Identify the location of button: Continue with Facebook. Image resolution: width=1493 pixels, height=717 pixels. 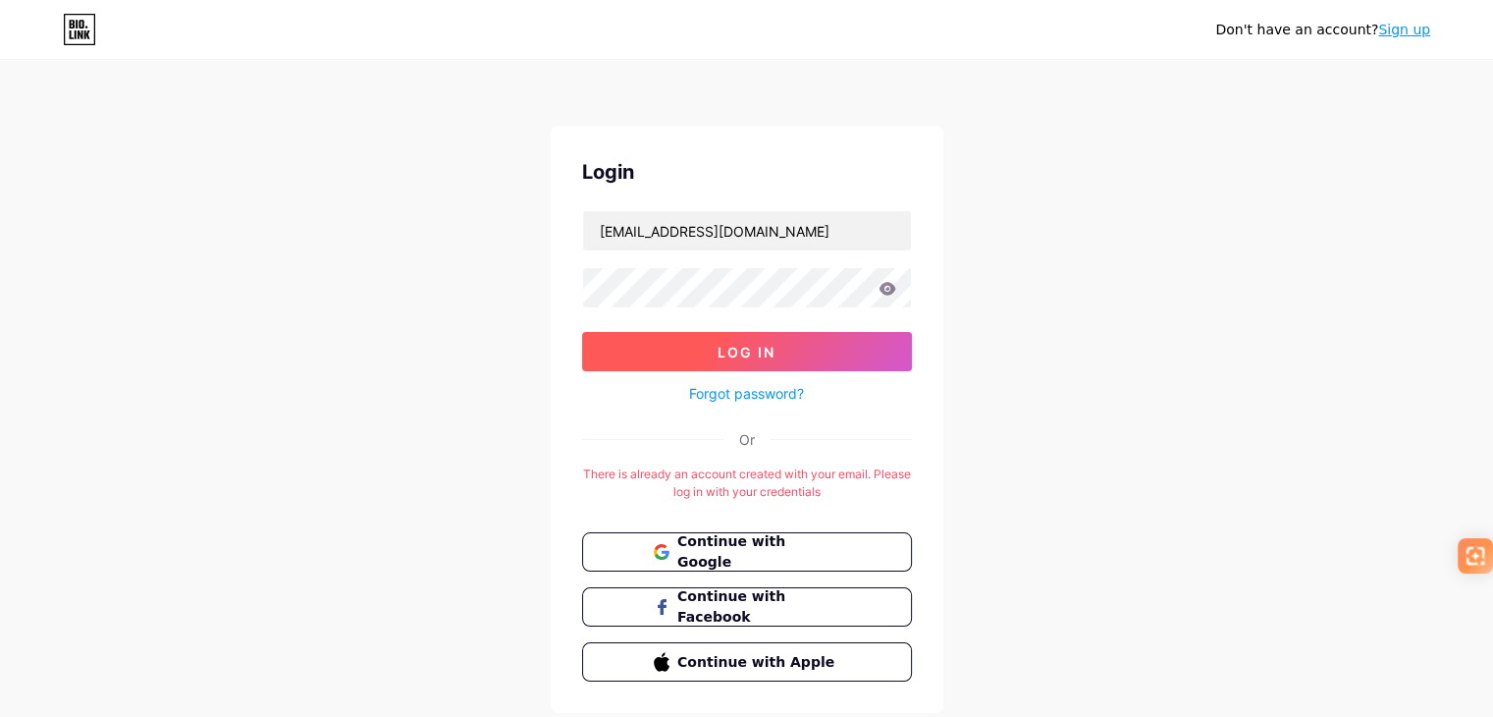
(747, 607).